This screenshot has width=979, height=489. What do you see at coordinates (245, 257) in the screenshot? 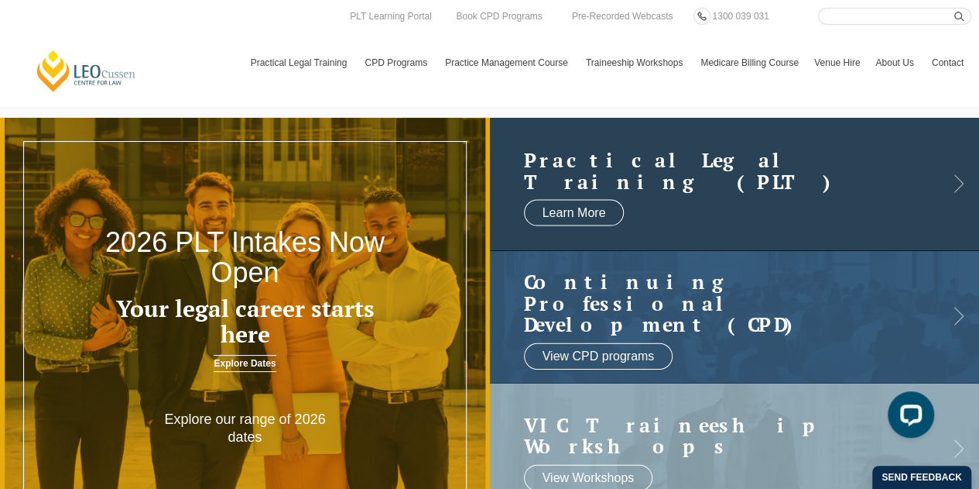
I see `h2: 2026 PLT Intakes Now Open` at bounding box center [245, 257].